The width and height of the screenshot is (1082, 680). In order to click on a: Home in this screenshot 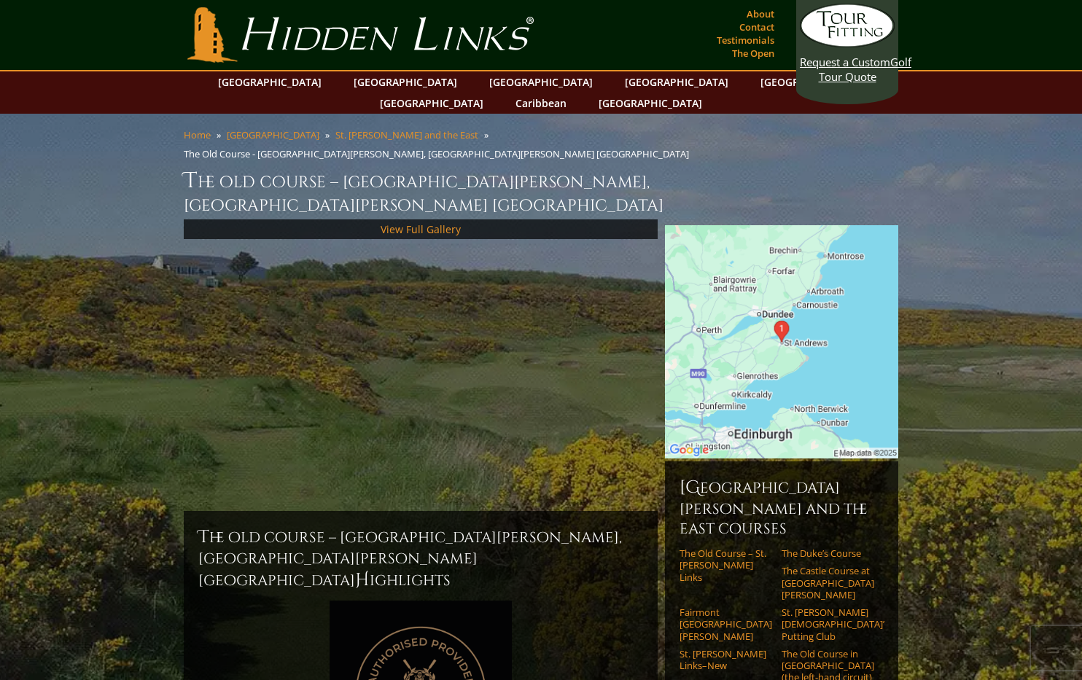, I will do `click(197, 135)`.